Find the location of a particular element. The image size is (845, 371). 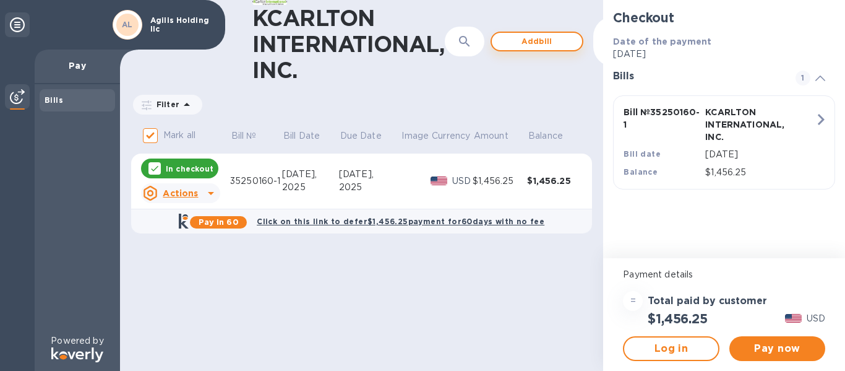

span: Add bill is located at coordinates (537, 41).